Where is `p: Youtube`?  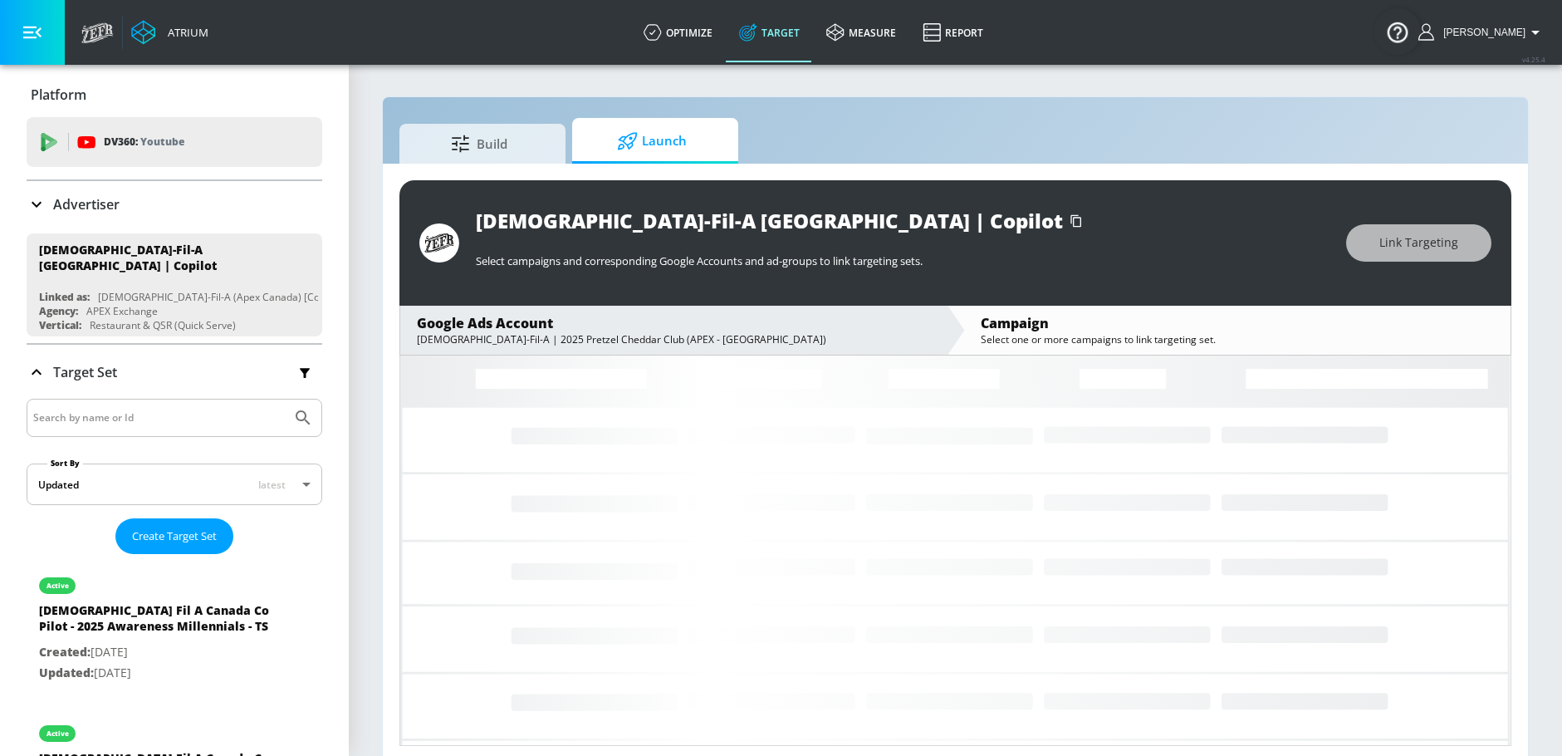 p: Youtube is located at coordinates (162, 141).